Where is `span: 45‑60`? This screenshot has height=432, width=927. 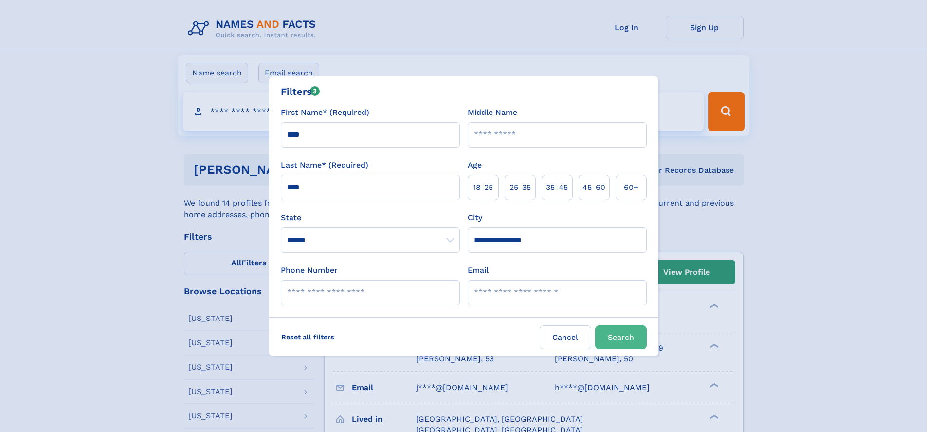
span: 45‑60 is located at coordinates (594, 187).